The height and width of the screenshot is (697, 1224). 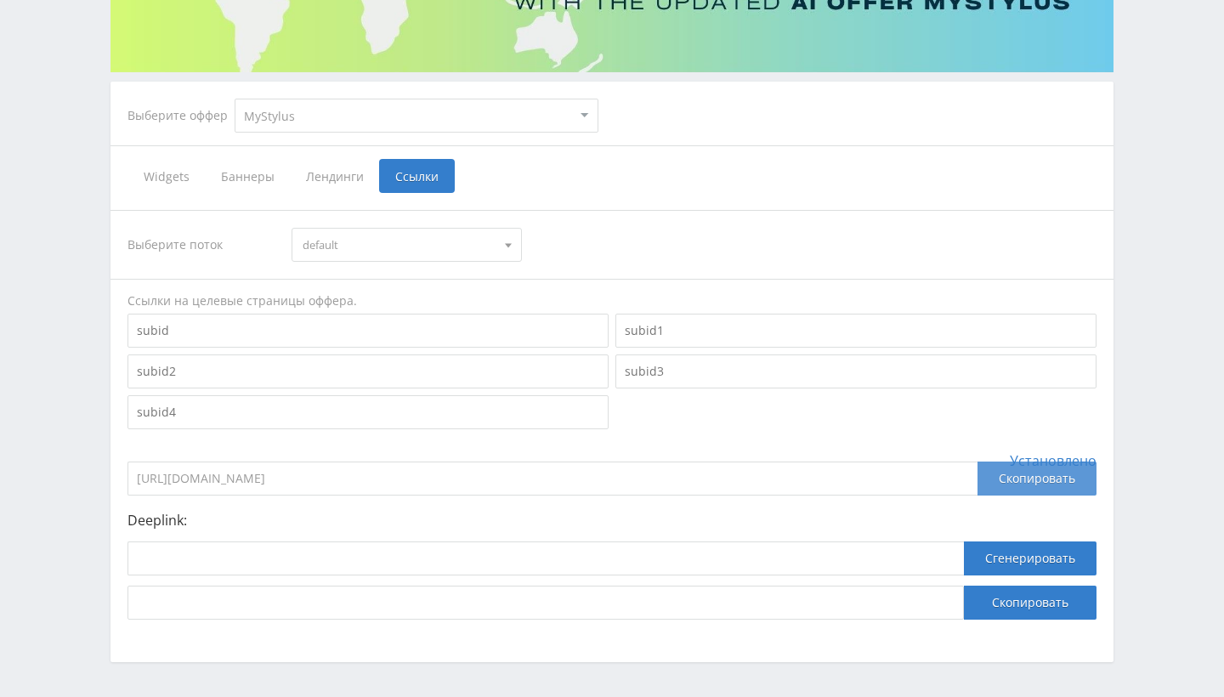 I want to click on p: Deeplink:, so click(x=612, y=520).